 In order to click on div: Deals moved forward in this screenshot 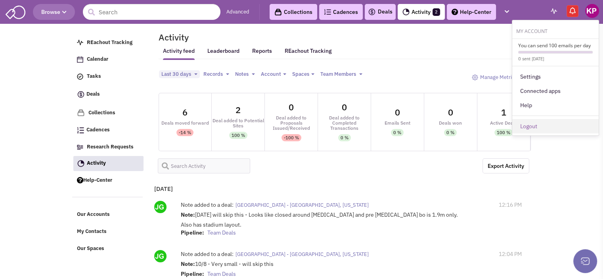, I will do `click(185, 122)`.